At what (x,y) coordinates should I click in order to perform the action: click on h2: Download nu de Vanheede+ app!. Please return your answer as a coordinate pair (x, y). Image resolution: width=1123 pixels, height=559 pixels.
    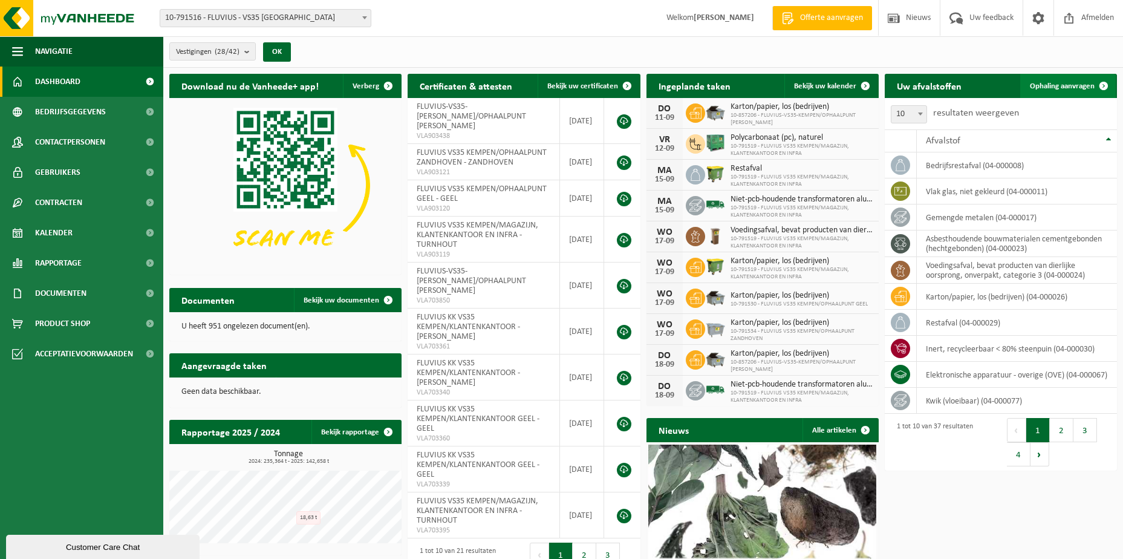
    Looking at the image, I should click on (250, 85).